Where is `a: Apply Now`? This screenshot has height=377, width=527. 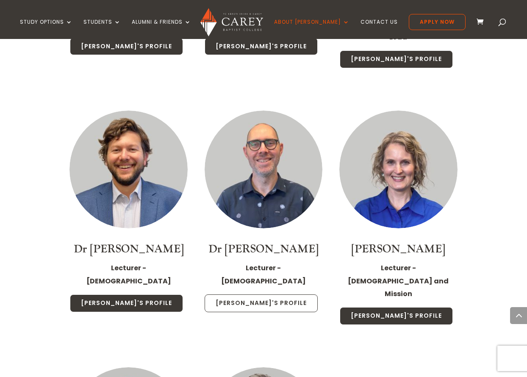 a: Apply Now is located at coordinates (437, 22).